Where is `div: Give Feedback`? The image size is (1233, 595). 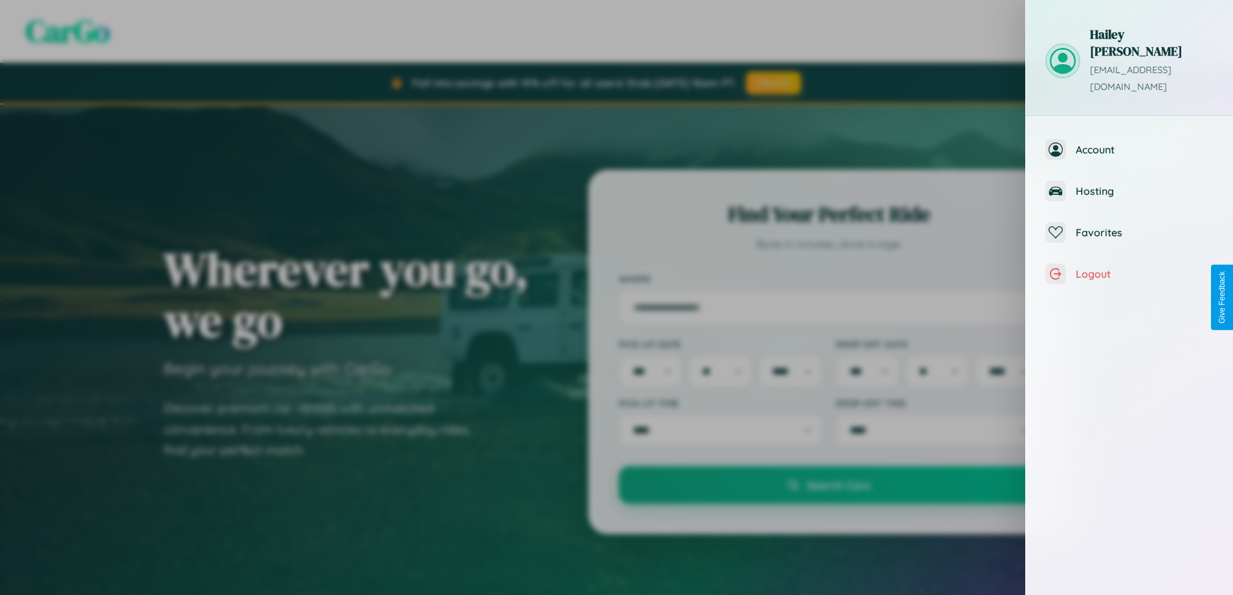 div: Give Feedback is located at coordinates (1222, 297).